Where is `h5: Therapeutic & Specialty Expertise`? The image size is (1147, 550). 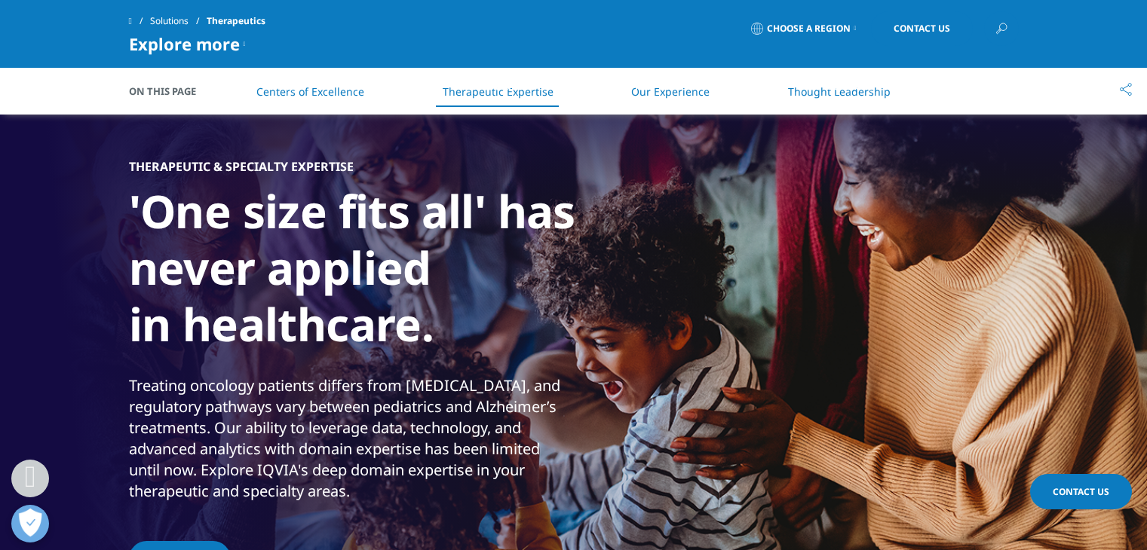 h5: Therapeutic & Specialty Expertise is located at coordinates (241, 167).